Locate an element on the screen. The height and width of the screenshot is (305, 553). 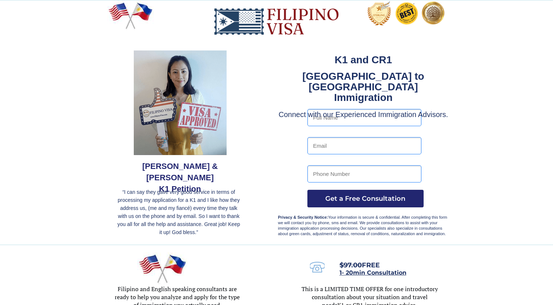
strong: Privacy & Security Notice: is located at coordinates (303, 217).